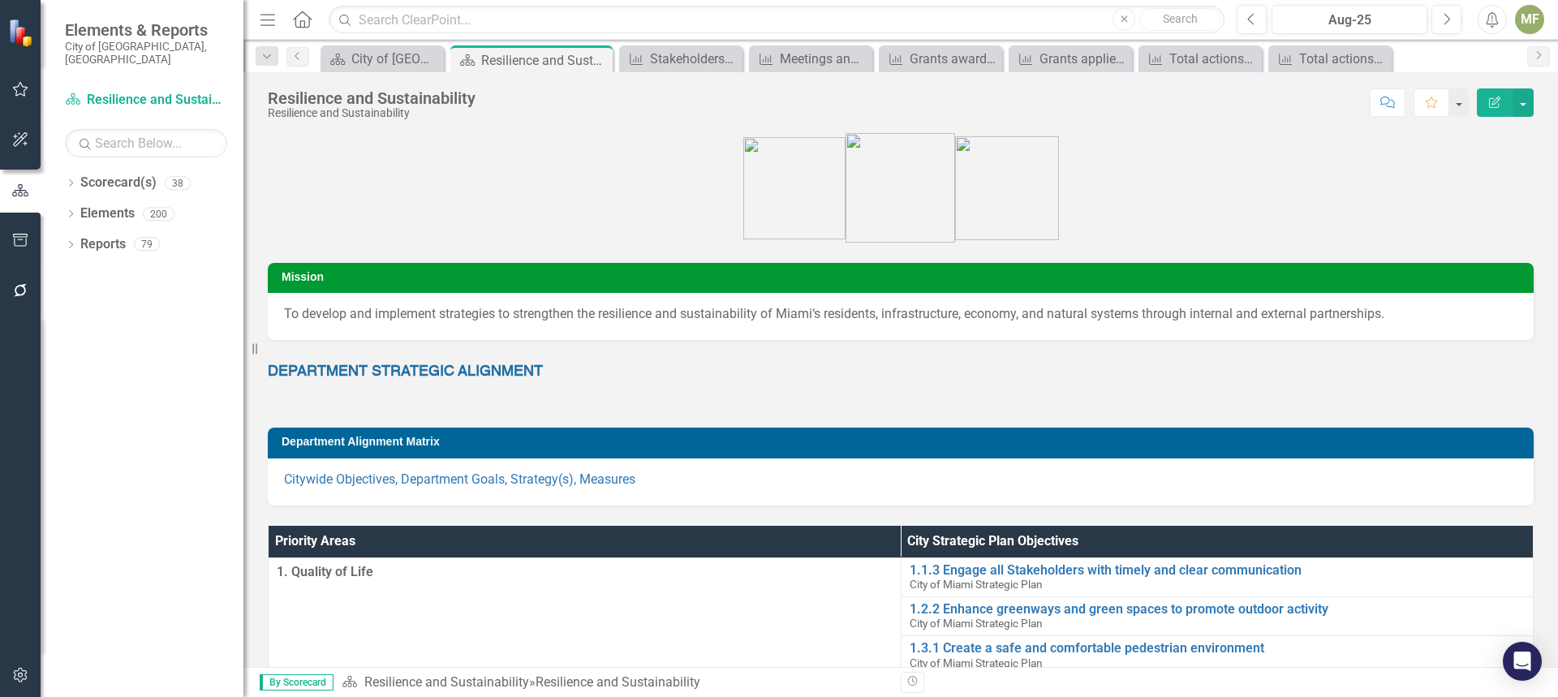 This screenshot has width=1558, height=697. What do you see at coordinates (405, 372) in the screenshot?
I see `span: DEPARTMENT STRATEGIC ALIGNMENT` at bounding box center [405, 372].